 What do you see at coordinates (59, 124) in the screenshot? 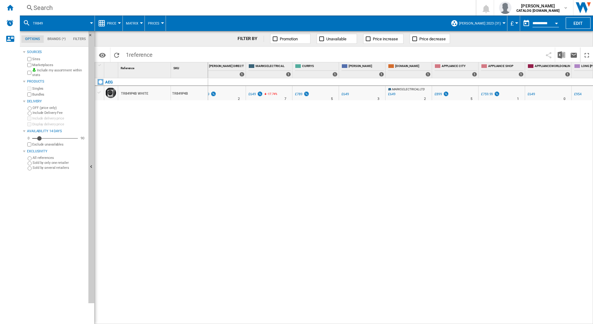
I see `label: Display delivery price` at bounding box center [59, 124].